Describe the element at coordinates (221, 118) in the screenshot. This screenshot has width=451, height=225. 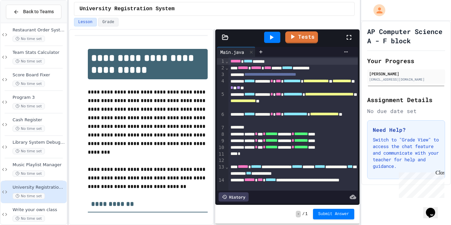
I see `div: 6` at that location.